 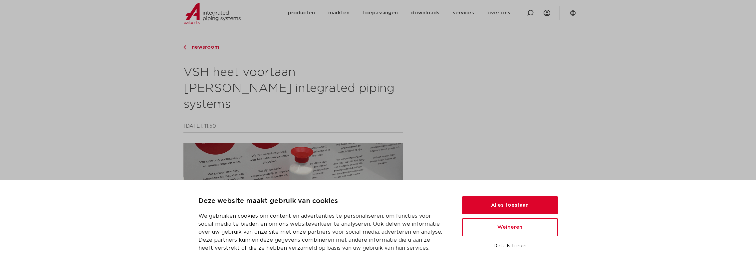 What do you see at coordinates (204, 47) in the screenshot?
I see `span: newsroom` at bounding box center [204, 47].